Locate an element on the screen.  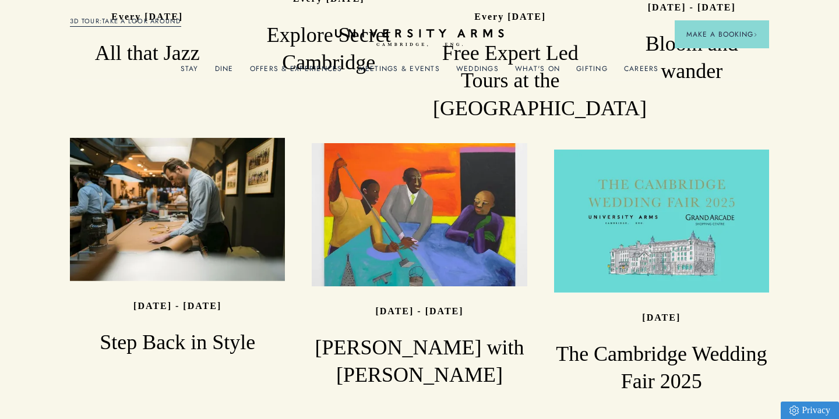
a: What's On is located at coordinates (537, 72).